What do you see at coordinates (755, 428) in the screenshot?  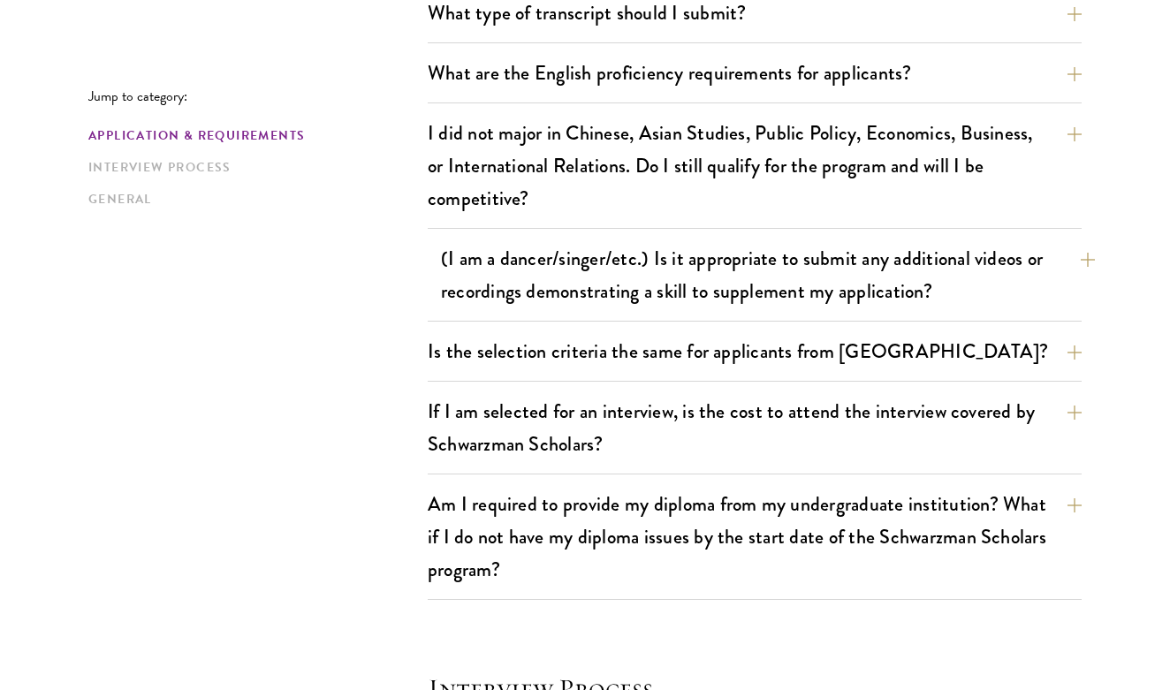 I see `button: If I am selected for an interview, is the cost to attend the interview covered by Schwarzman Scho...` at bounding box center [755, 428].